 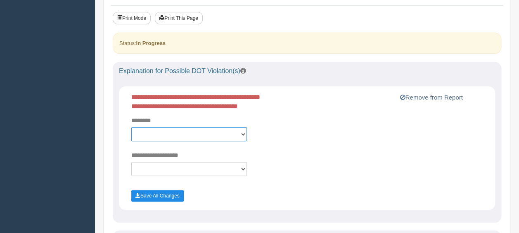 I want to click on strong: In Progress, so click(x=151, y=43).